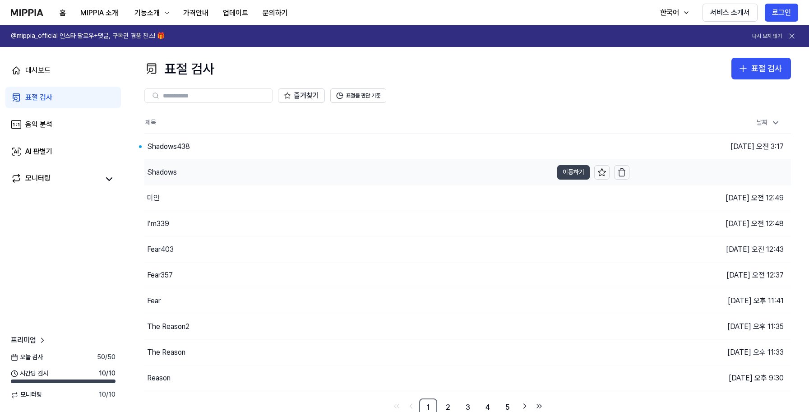 This screenshot has width=809, height=412. What do you see at coordinates (168, 147) in the screenshot?
I see `div: Shadows438` at bounding box center [168, 147].